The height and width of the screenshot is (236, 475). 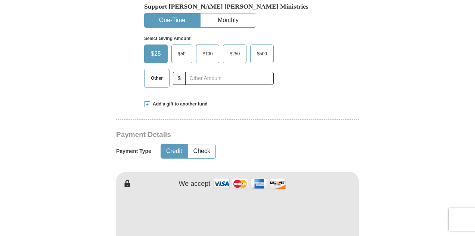 What do you see at coordinates (262, 54) in the screenshot?
I see `span: $500` at bounding box center [262, 54].